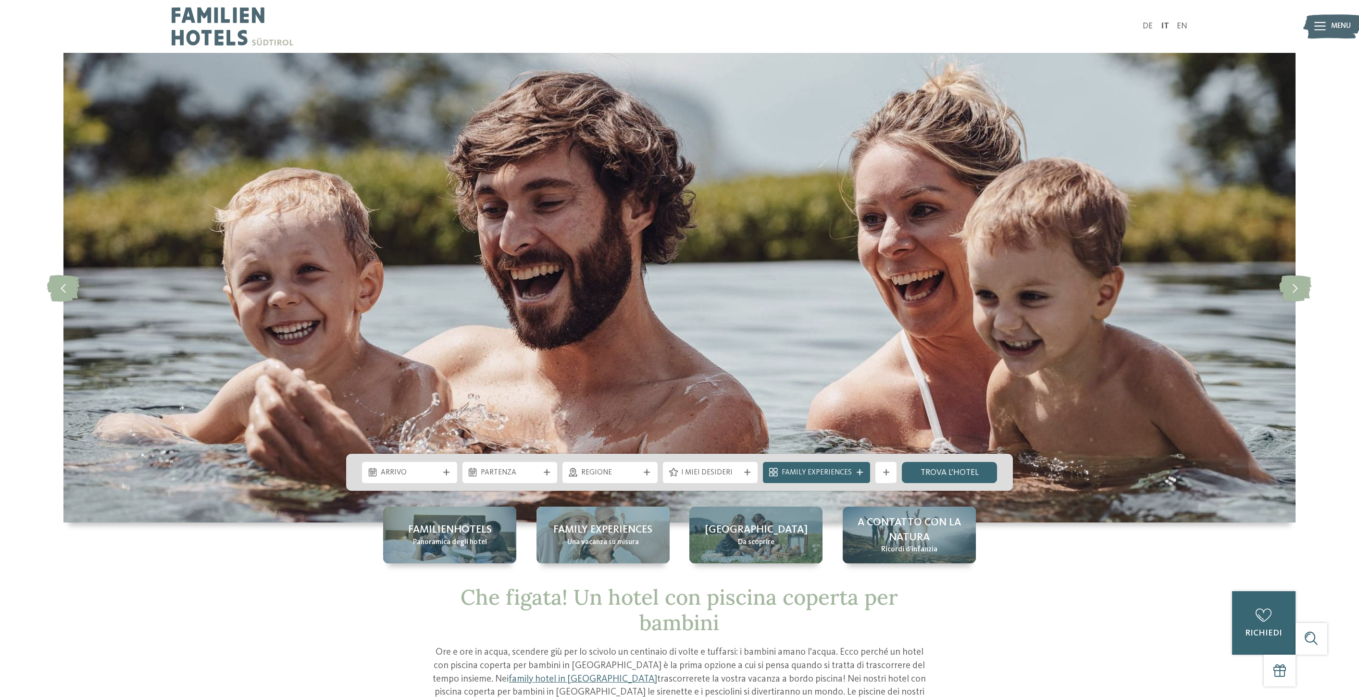 Image resolution: width=1359 pixels, height=697 pixels. Describe the element at coordinates (603, 535) in the screenshot. I see `a: Cercate un hotel con piscina coperta per bambini in Alto Adige? Family experiences Una vacanza su...` at that location.